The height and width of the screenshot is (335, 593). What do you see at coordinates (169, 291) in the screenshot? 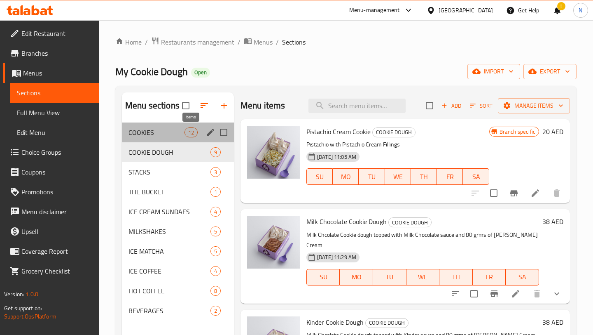
I see `div: HOT COFFEE` at bounding box center [169, 291].